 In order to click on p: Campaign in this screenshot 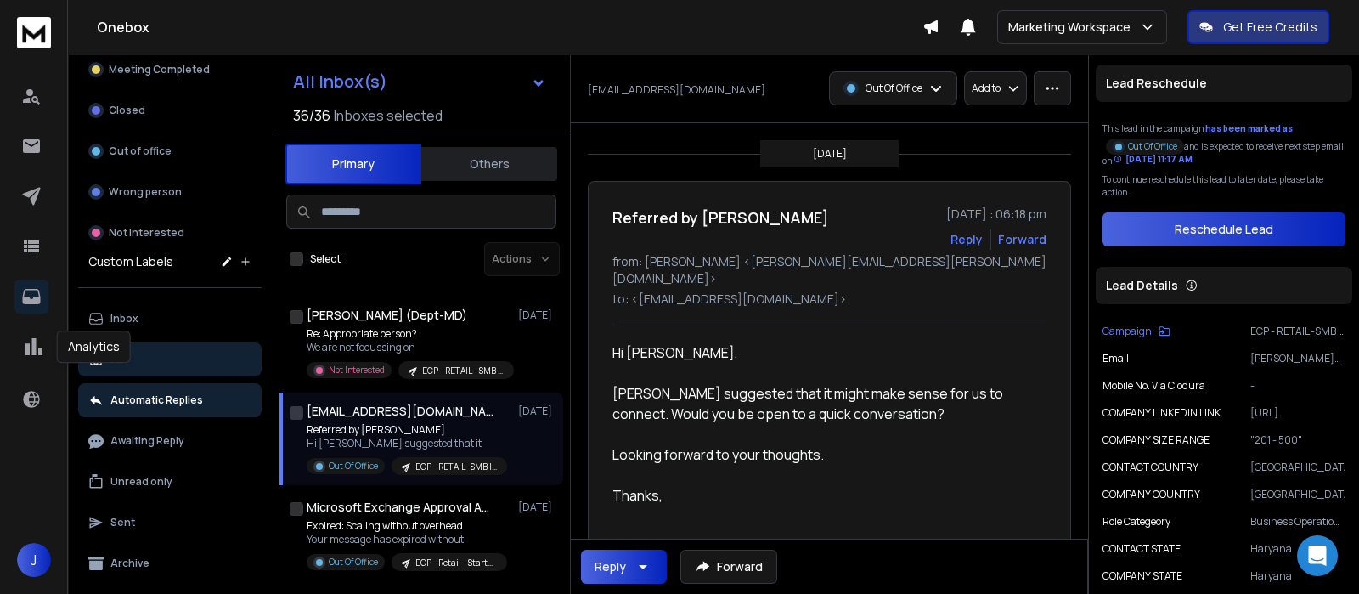, I will do `click(1127, 331)`.